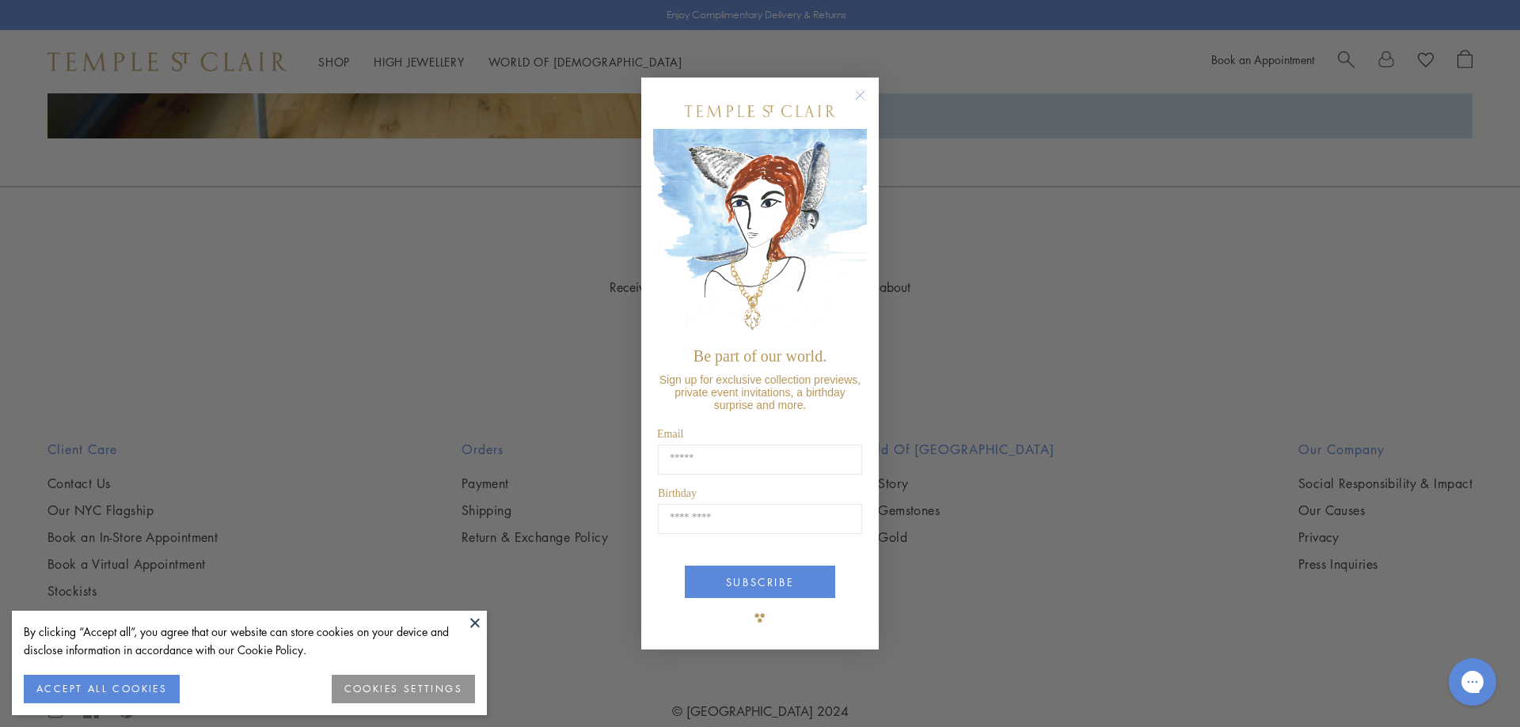 This screenshot has height=727, width=1520. Describe the element at coordinates (670, 434) in the screenshot. I see `span: Email` at that location.